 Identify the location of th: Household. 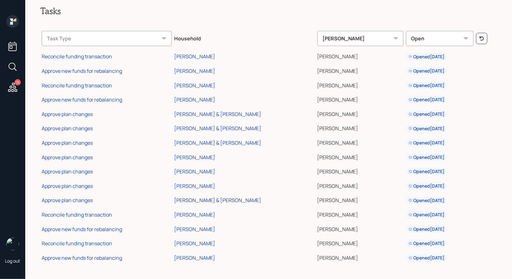
(245, 38).